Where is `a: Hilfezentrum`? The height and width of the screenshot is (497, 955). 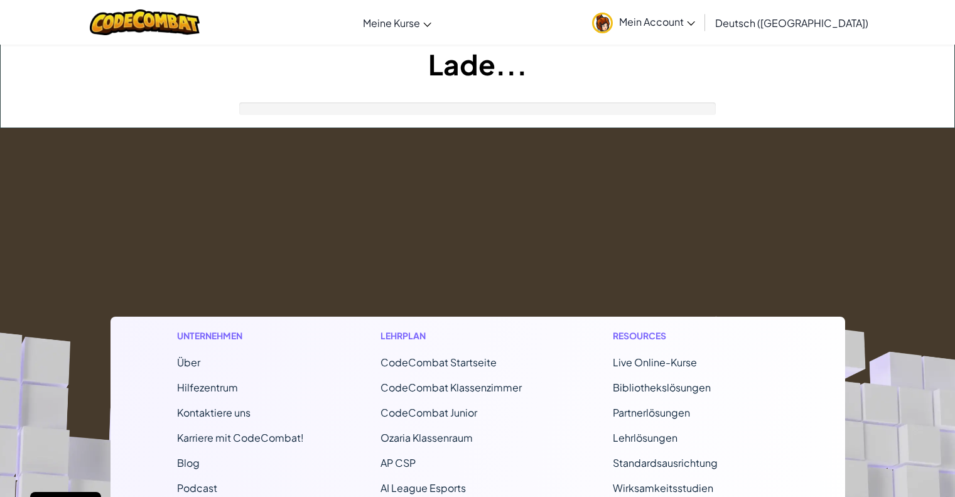
a: Hilfezentrum is located at coordinates (207, 387).